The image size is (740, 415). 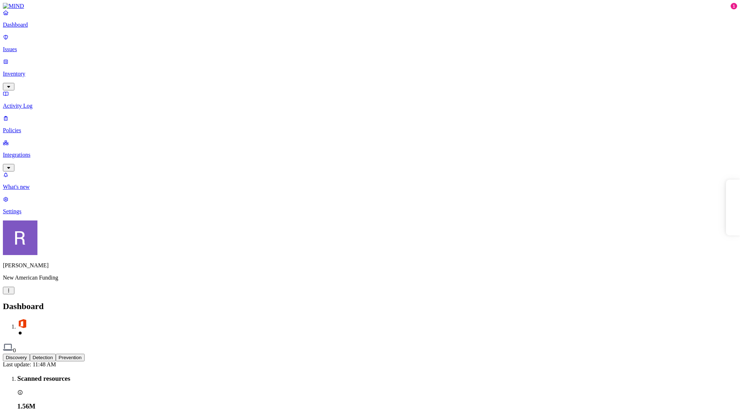 What do you see at coordinates (370, 106) in the screenshot?
I see `p: Activity Log` at bounding box center [370, 106].